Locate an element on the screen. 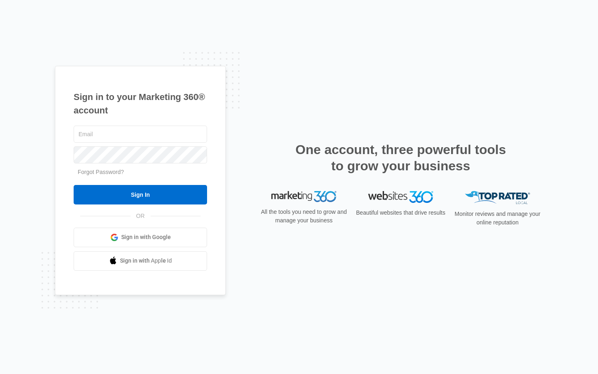 This screenshot has width=598, height=374. h1: Sign in to your Marketing 360® account is located at coordinates (140, 104).